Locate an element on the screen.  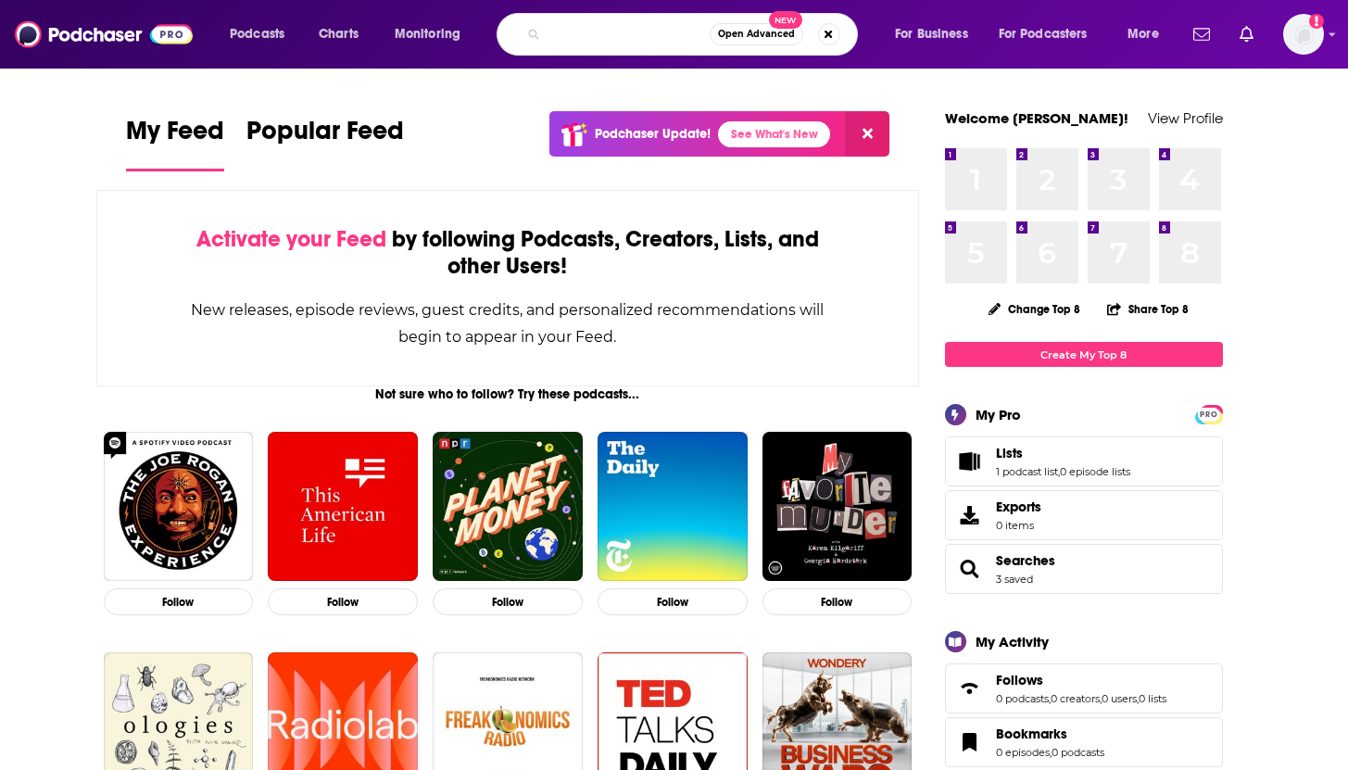
input: Search podcasts, credits, & more... is located at coordinates (628, 34).